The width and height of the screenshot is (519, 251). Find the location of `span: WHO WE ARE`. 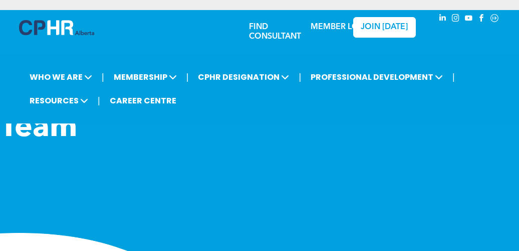

span: WHO WE ARE is located at coordinates (61, 77).